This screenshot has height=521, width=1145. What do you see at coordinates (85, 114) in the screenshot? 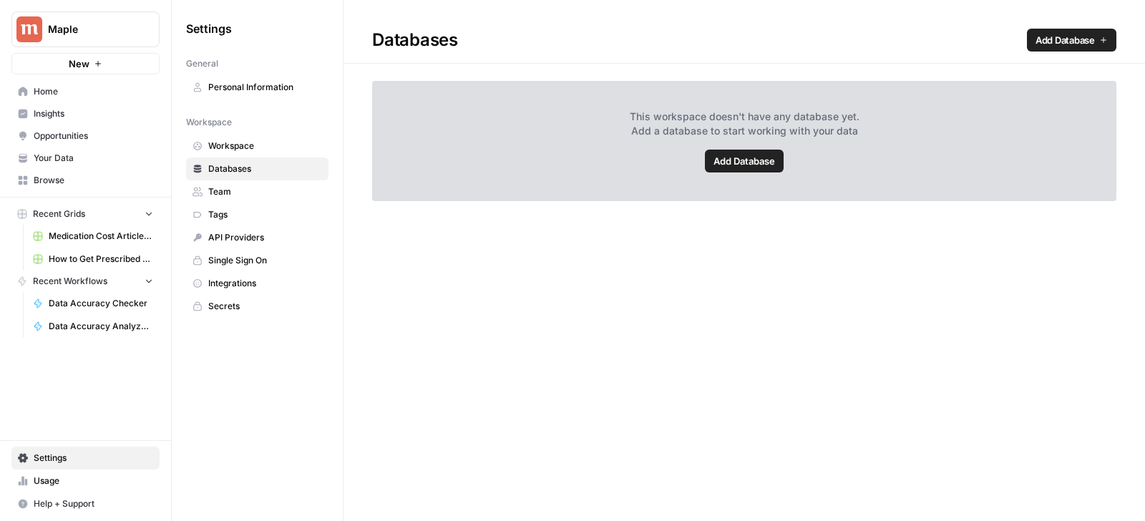
I see `a: Insights` at bounding box center [85, 114].